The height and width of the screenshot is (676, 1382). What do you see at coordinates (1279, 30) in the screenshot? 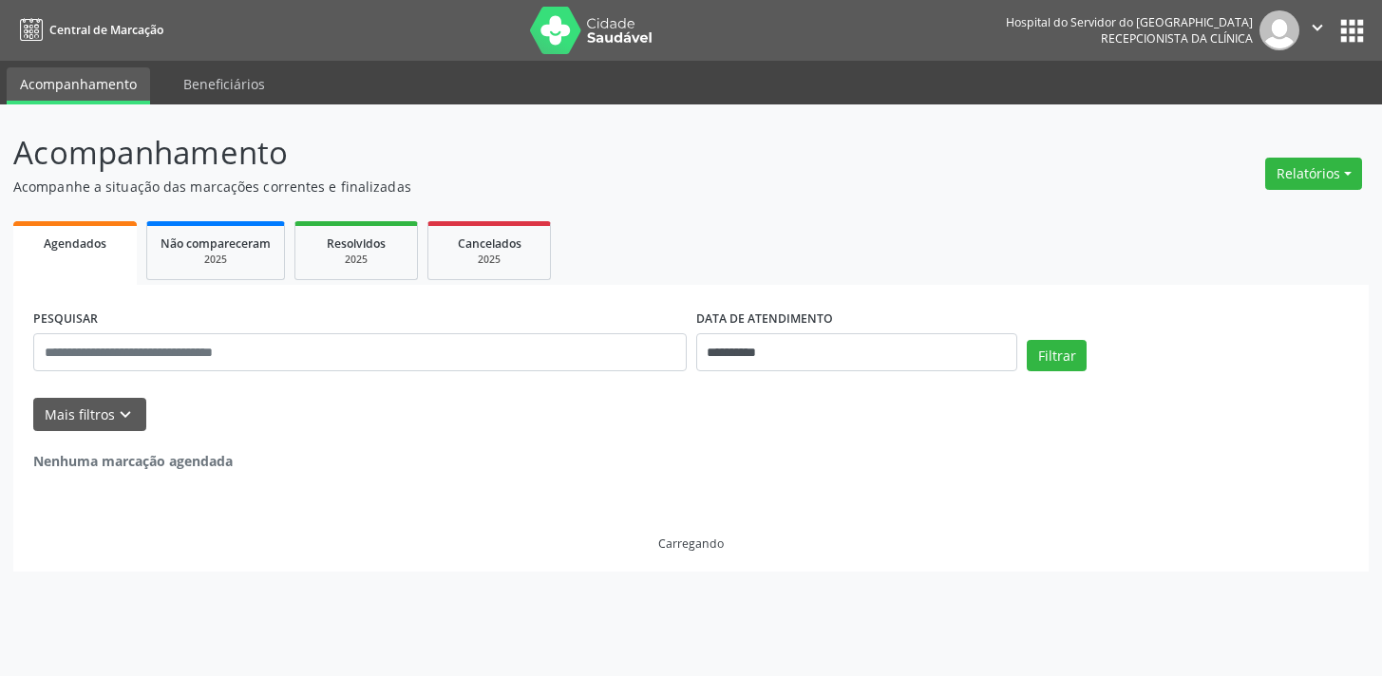
I see `img: img` at bounding box center [1279, 30].